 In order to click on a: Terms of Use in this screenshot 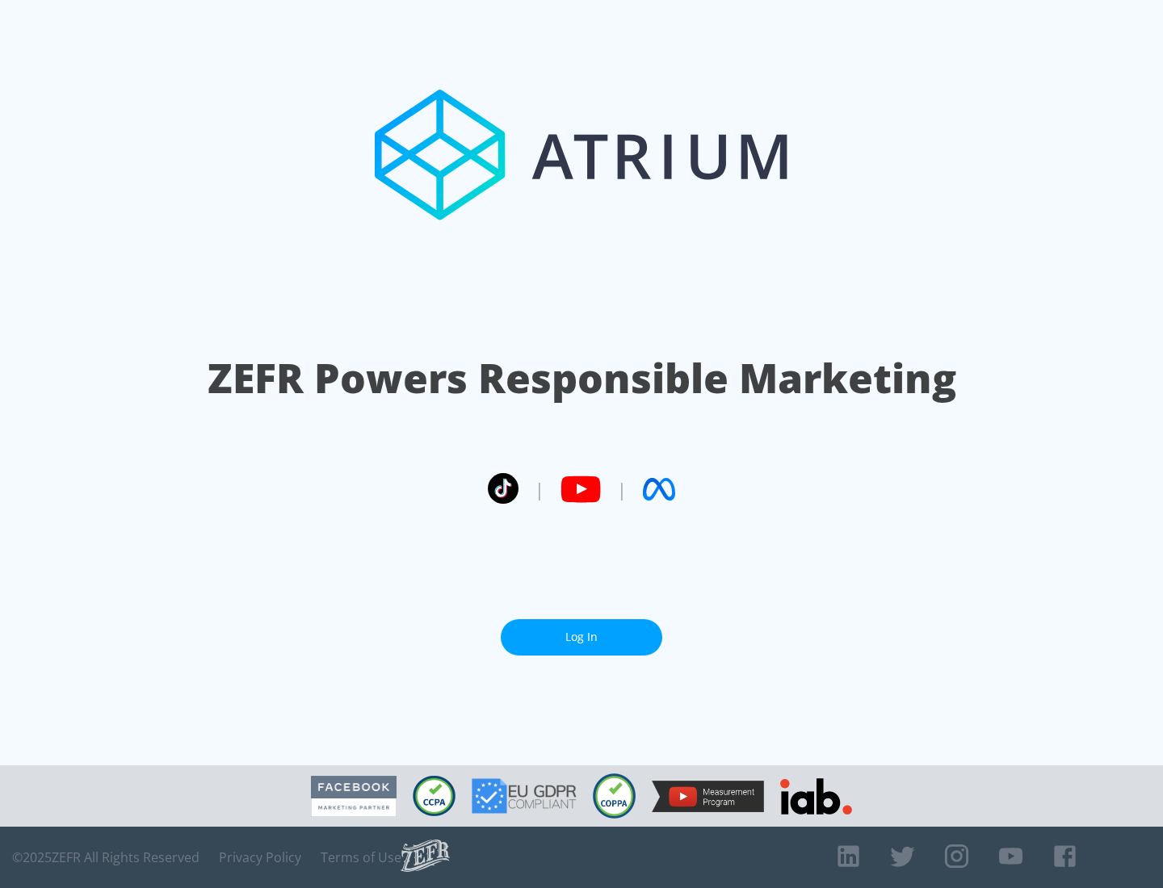, I will do `click(361, 858)`.